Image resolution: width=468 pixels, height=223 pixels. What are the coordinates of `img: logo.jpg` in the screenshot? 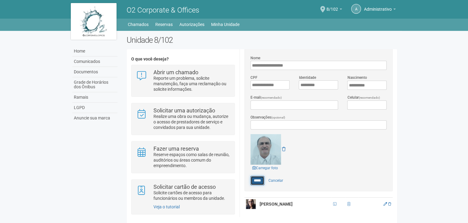 It's located at (94, 21).